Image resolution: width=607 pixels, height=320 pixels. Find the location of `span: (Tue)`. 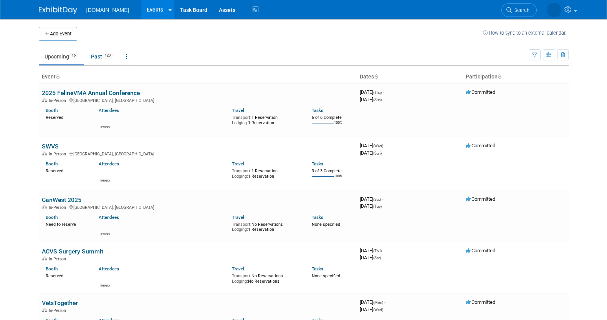

span: (Tue) is located at coordinates (378, 206).